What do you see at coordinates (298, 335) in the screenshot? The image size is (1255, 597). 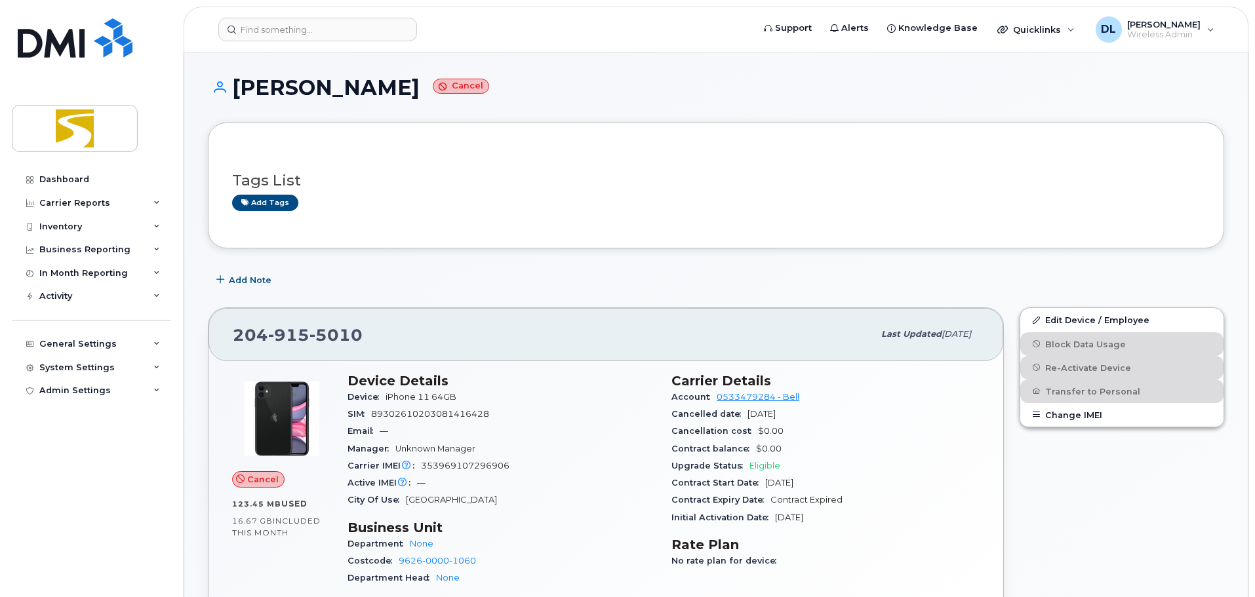 I see `span: 204` at bounding box center [298, 335].